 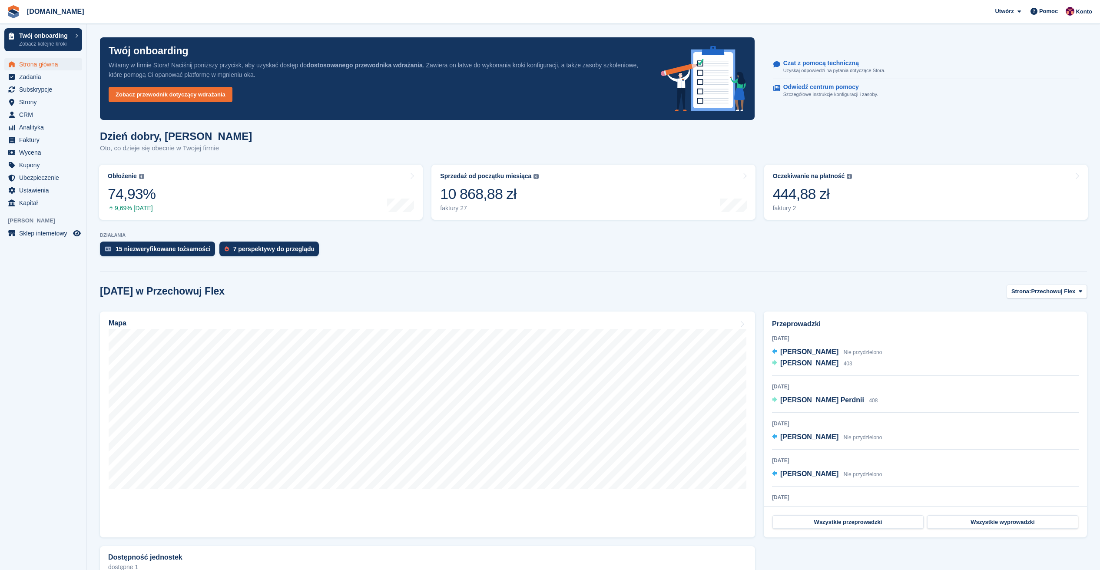 I want to click on a: Czat z pomocą techniczną Uzyskaj odpowiedzi na pytania dotyczące Stora., so click(x=926, y=67).